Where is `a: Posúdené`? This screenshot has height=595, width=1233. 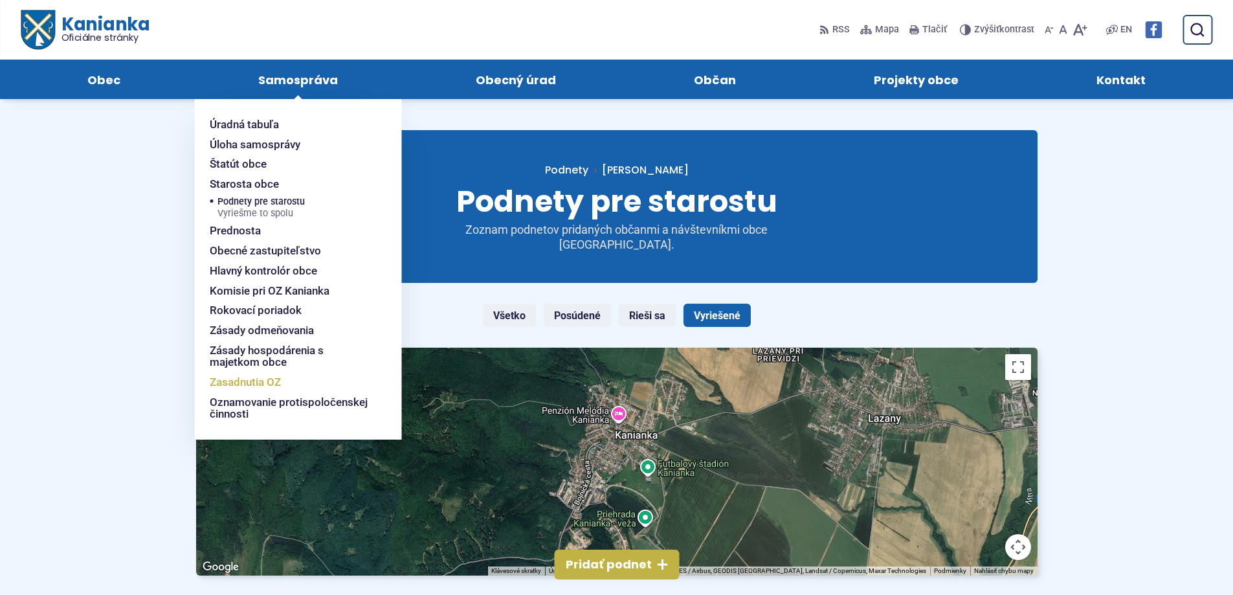
a: Posúdené is located at coordinates (577, 315).